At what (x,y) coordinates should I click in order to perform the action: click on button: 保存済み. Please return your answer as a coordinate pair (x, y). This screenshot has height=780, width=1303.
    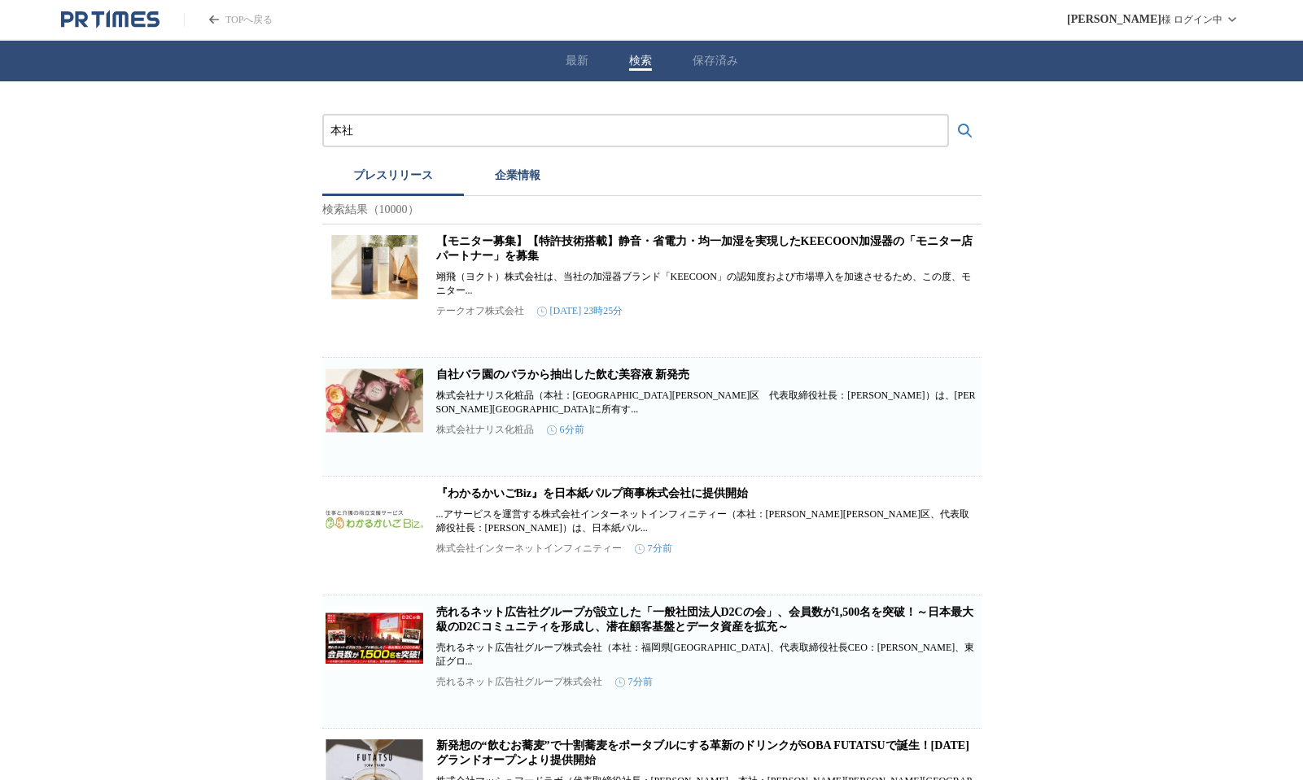
    Looking at the image, I should click on (715, 61).